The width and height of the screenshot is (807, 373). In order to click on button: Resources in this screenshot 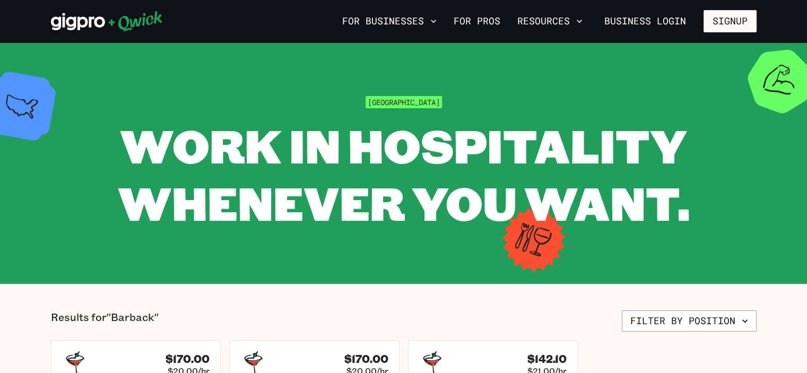, I will do `click(549, 21)`.